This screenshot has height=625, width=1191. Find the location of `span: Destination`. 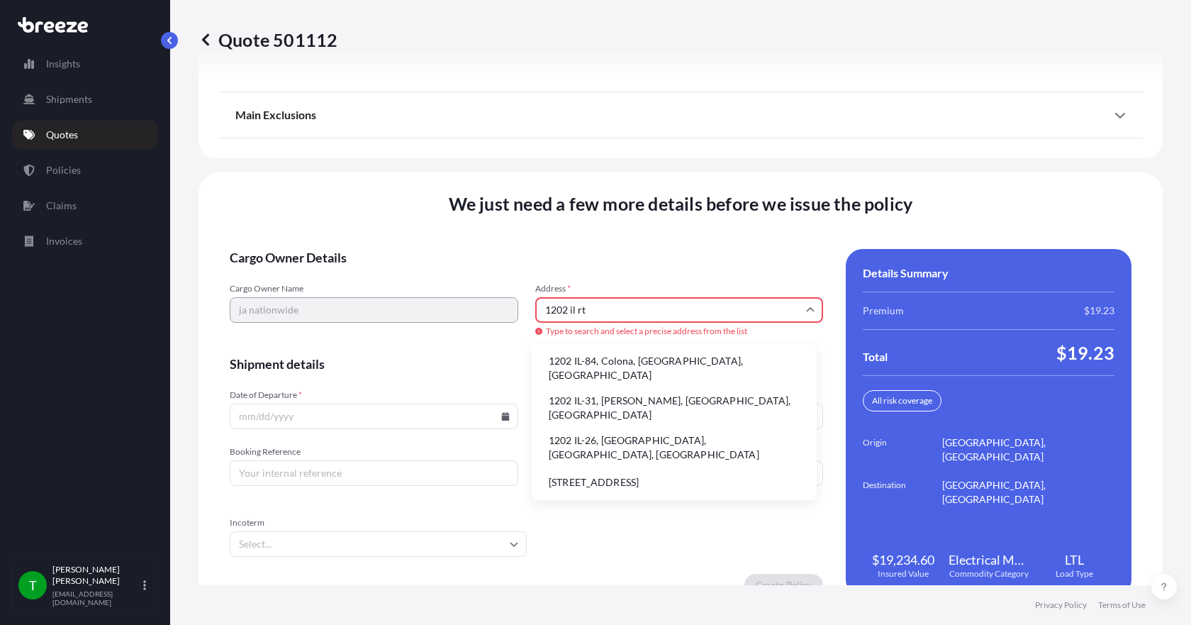

span: Destination is located at coordinates (903, 492).